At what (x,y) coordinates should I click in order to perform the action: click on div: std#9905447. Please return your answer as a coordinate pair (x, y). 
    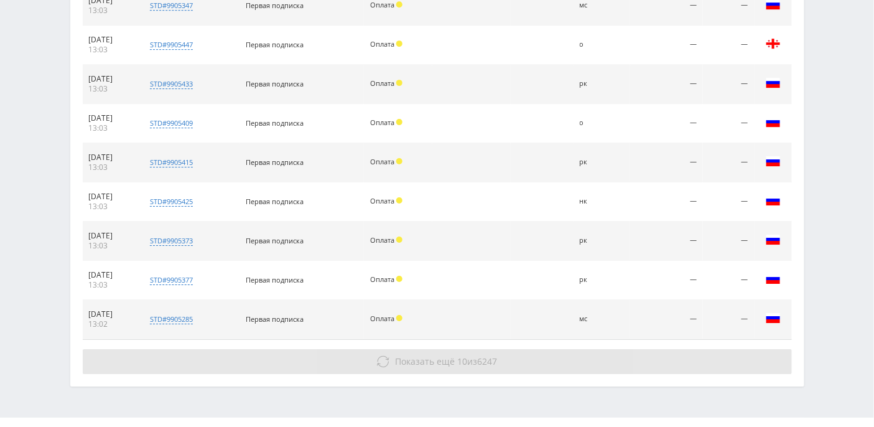
    Looking at the image, I should click on (171, 45).